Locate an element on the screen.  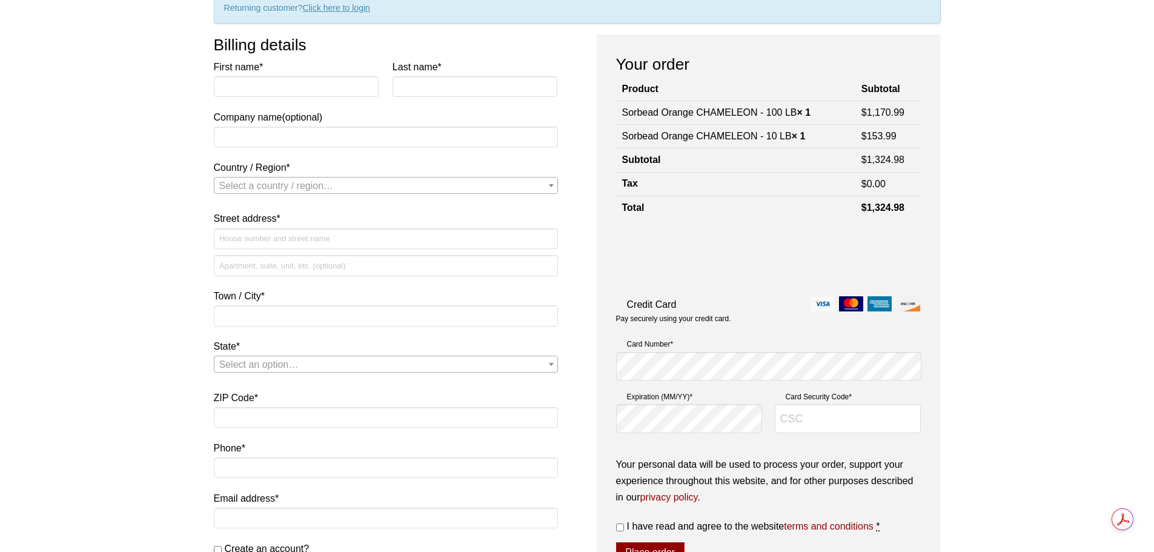
label: Card Security Code is located at coordinates (848, 397).